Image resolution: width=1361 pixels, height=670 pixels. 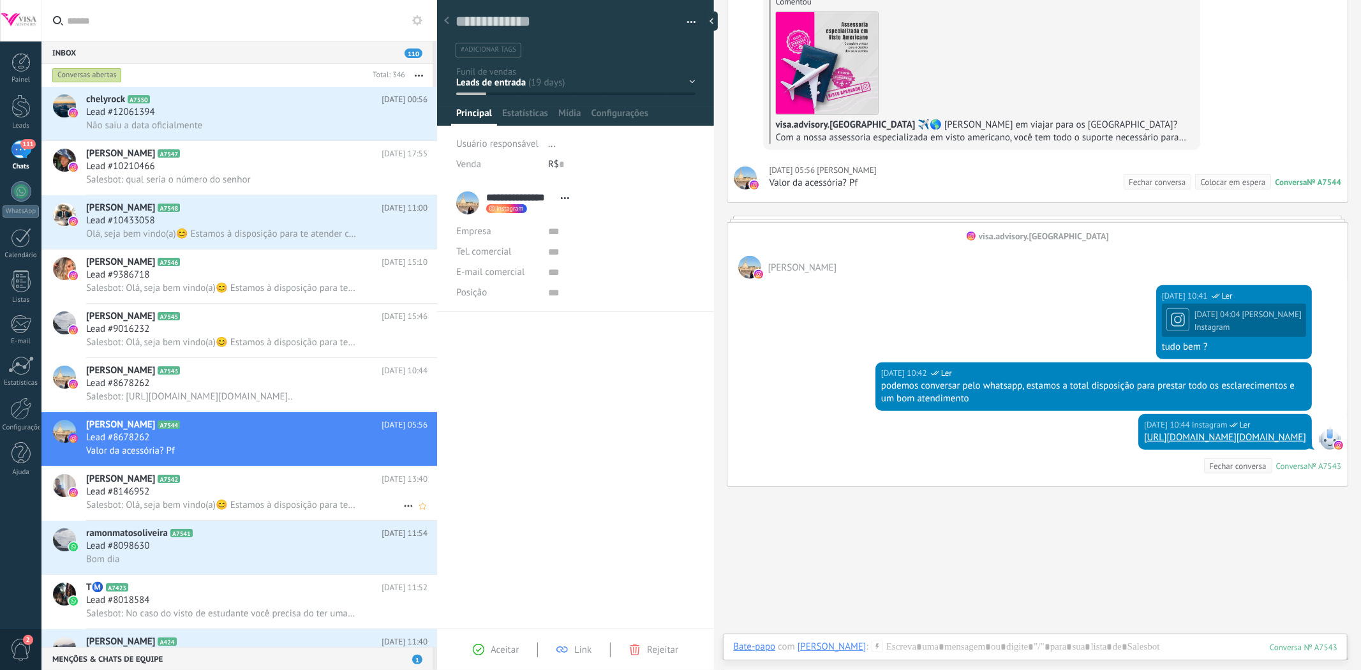 I want to click on div: Conversas abertas, so click(x=87, y=75).